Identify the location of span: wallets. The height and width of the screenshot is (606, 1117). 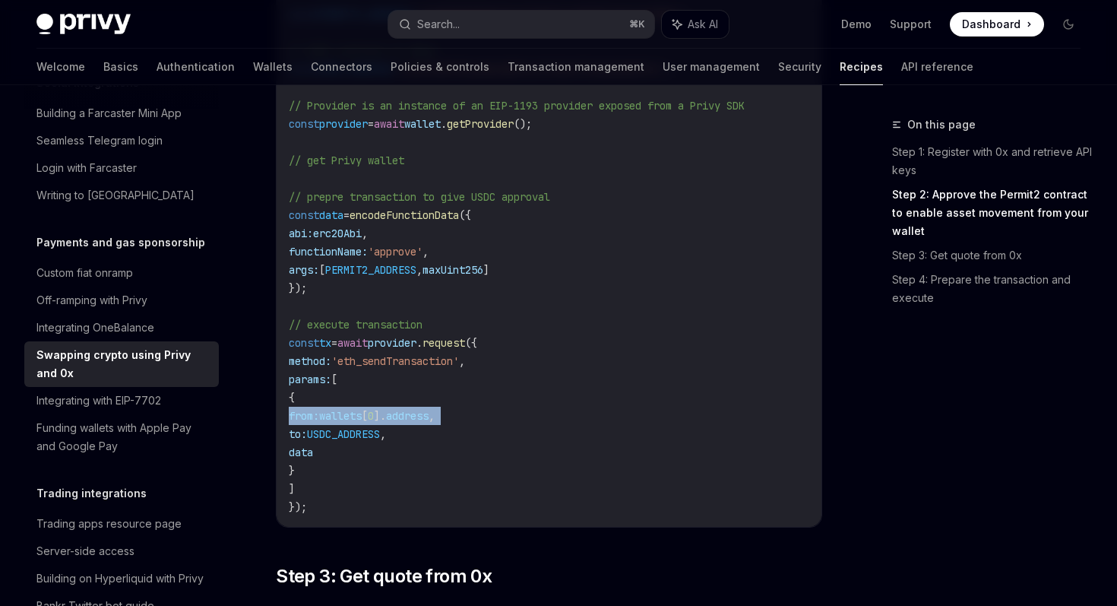
(340, 416).